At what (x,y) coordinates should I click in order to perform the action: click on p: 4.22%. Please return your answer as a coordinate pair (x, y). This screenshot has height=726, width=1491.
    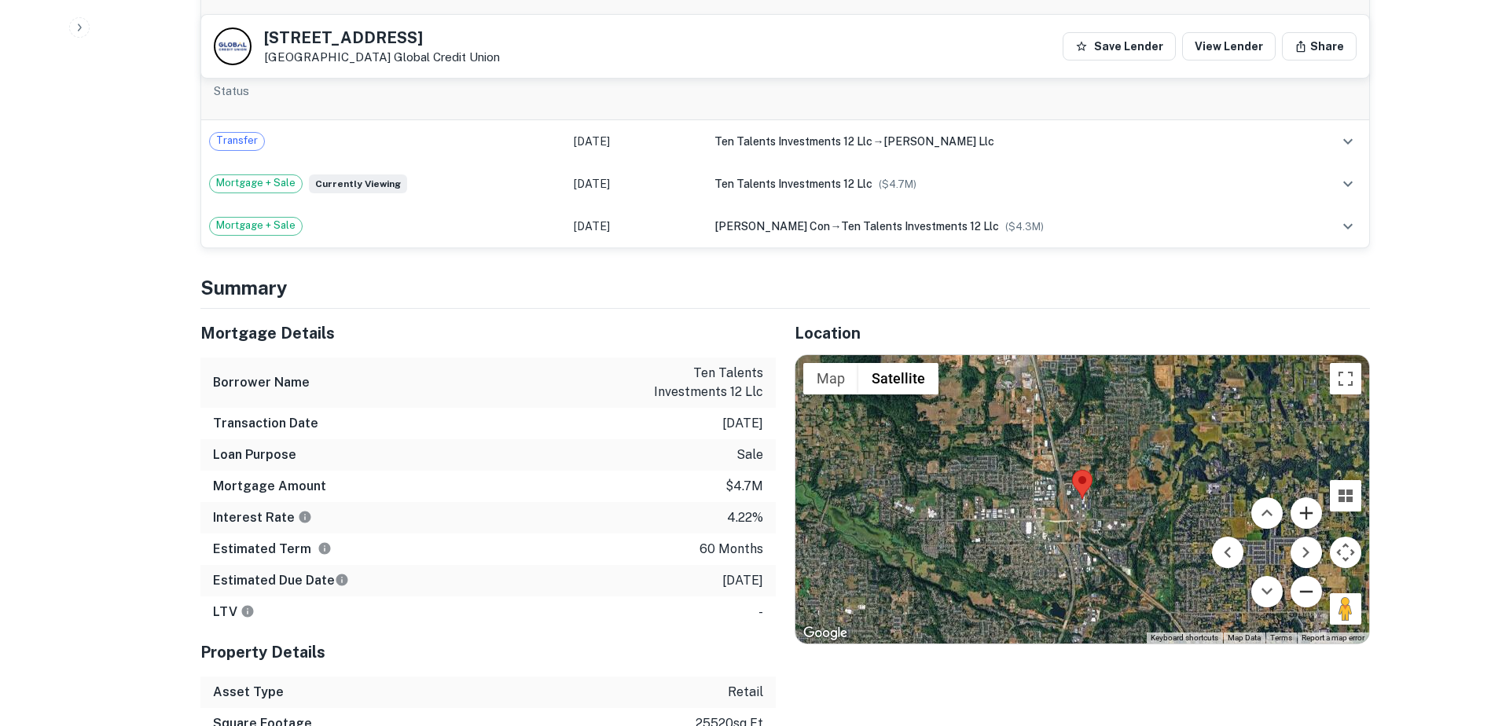
    Looking at the image, I should click on (745, 518).